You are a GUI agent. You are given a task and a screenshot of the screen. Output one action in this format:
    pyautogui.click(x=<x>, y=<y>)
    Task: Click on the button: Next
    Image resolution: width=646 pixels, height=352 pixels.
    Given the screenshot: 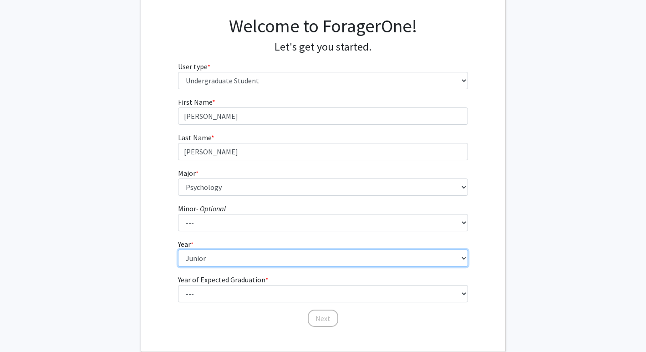 What is the action you would take?
    pyautogui.click(x=323, y=318)
    